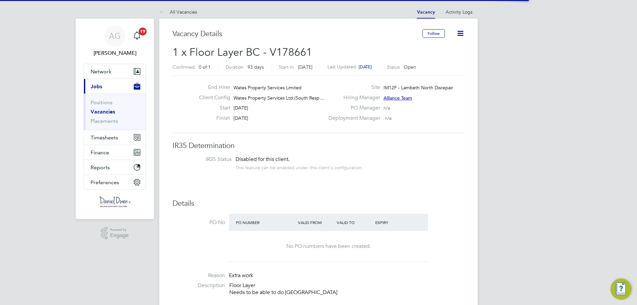 Image resolution: width=637 pixels, height=305 pixels. I want to click on h3: IR35 Determination, so click(319, 146).